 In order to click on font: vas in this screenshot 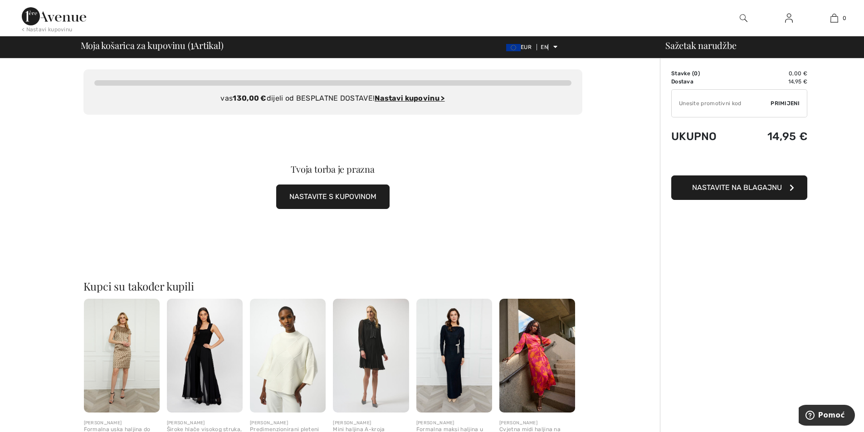, I will do `click(226, 98)`.